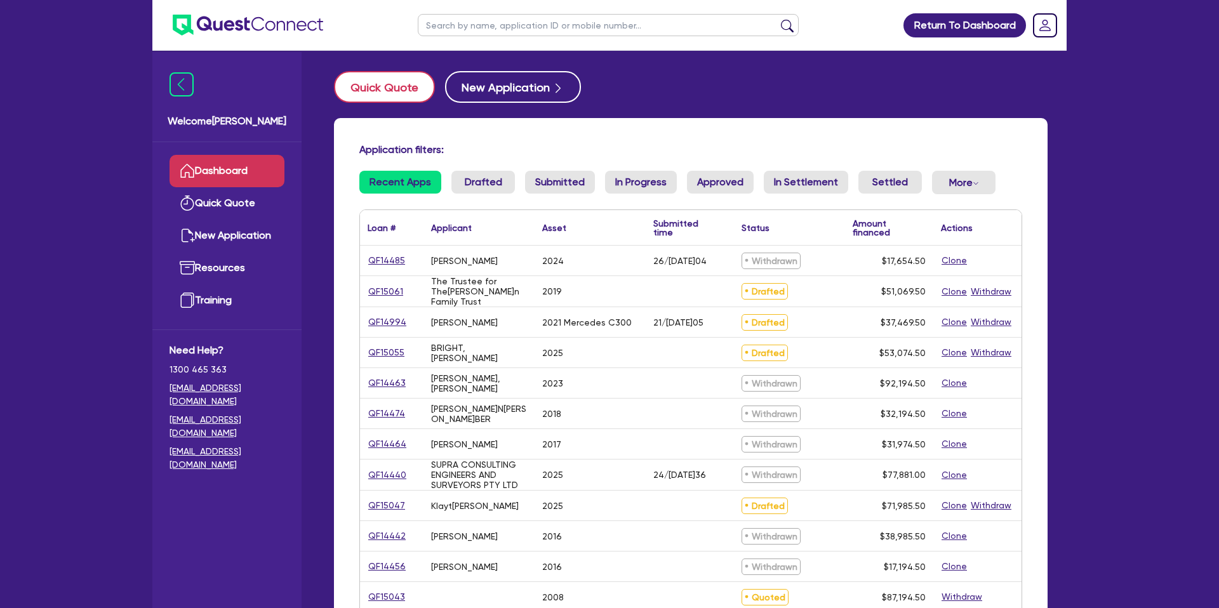 This screenshot has height=608, width=1219. I want to click on a: Submitted, so click(560, 182).